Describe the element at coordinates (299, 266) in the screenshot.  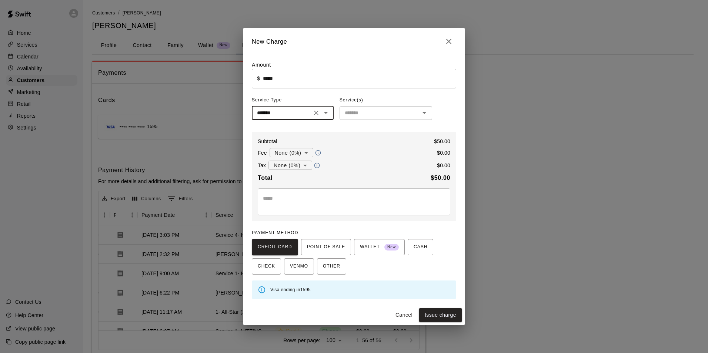
I see `button: VENMO` at that location.